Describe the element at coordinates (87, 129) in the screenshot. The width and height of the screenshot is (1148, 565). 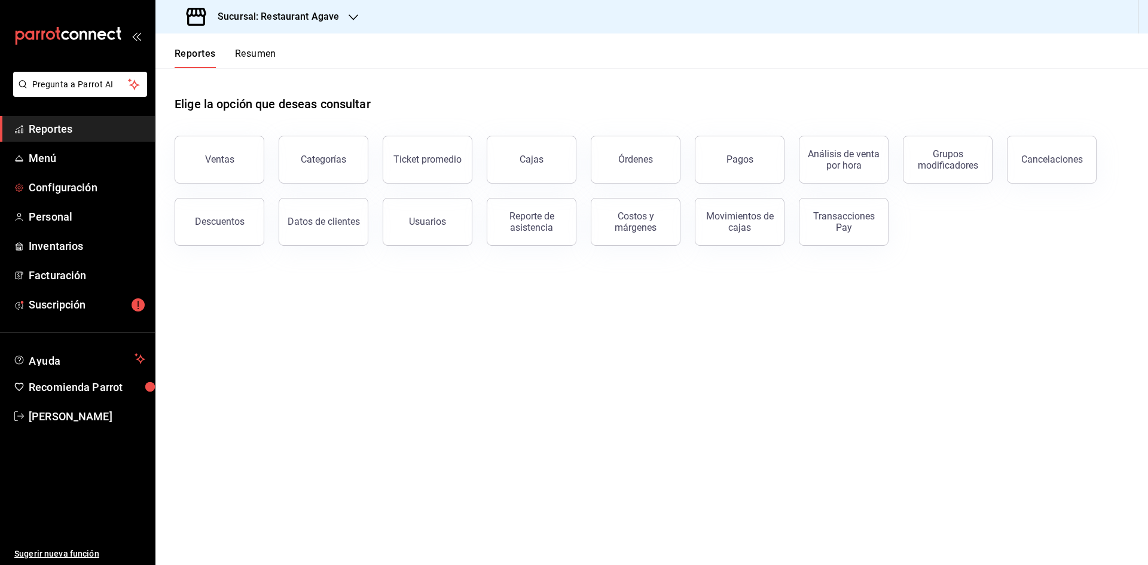
I see `span: Reportes` at that location.